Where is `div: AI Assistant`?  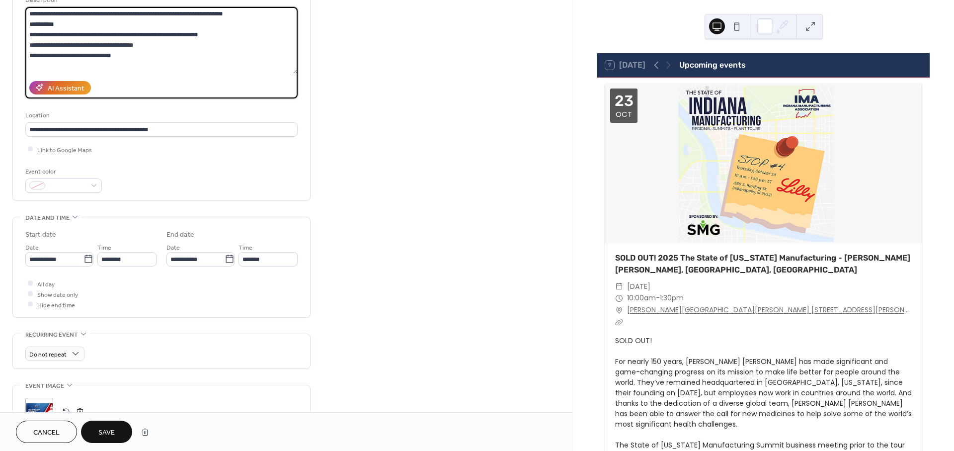 div: AI Assistant is located at coordinates (66, 88).